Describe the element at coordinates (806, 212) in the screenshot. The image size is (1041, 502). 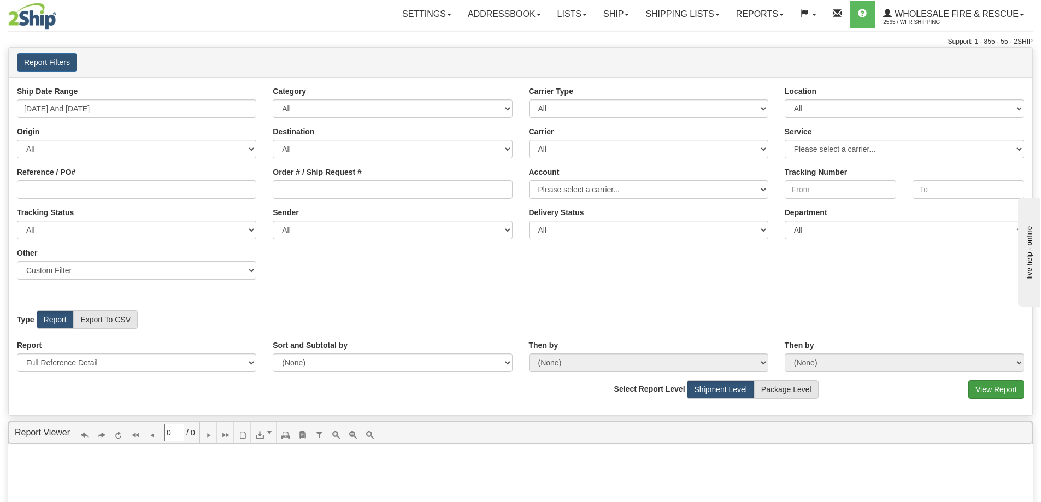
I see `label: Department` at that location.